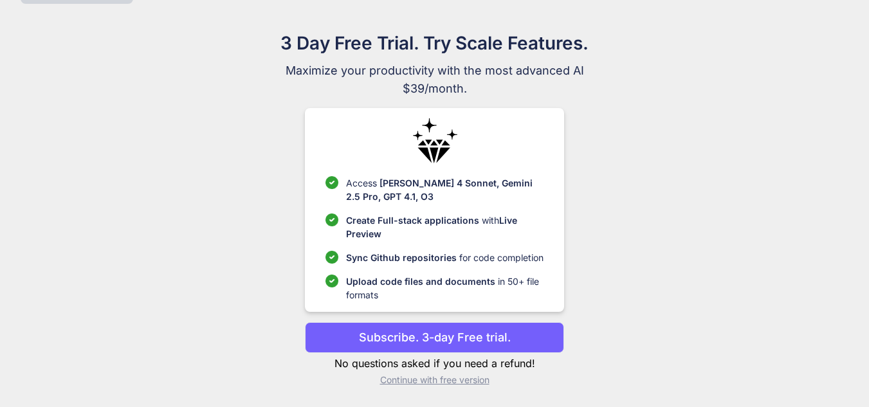 The image size is (869, 407). I want to click on span: Sync Github repositories, so click(401, 257).